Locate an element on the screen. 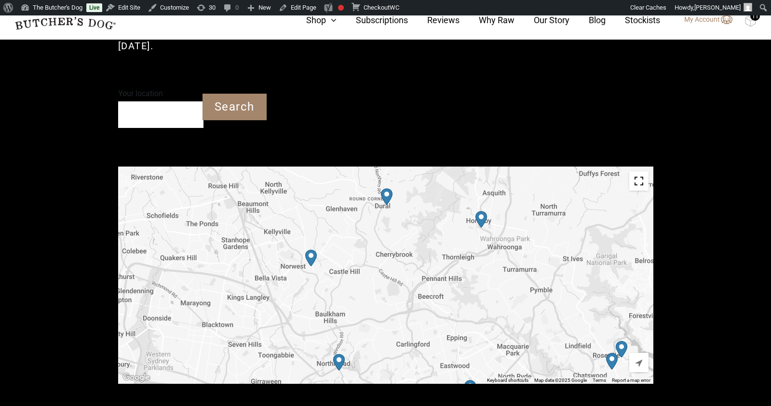  a: Shop is located at coordinates (312, 20).